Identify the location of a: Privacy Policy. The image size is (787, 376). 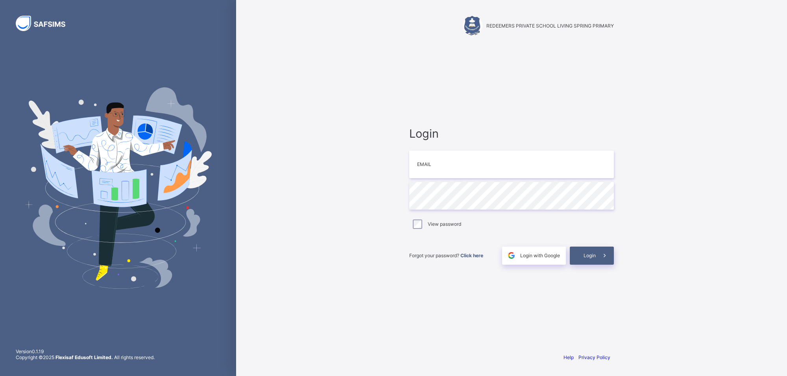
(594, 357).